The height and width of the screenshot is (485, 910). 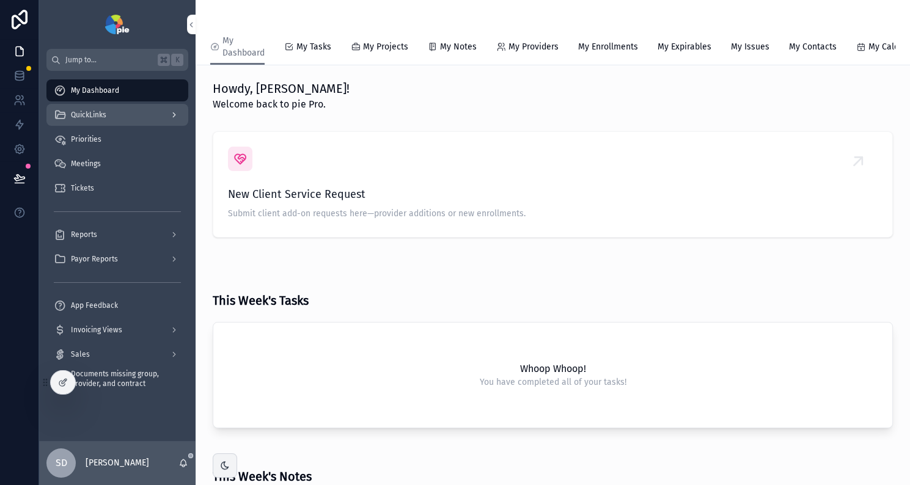 I want to click on a: Payor Reports, so click(x=117, y=259).